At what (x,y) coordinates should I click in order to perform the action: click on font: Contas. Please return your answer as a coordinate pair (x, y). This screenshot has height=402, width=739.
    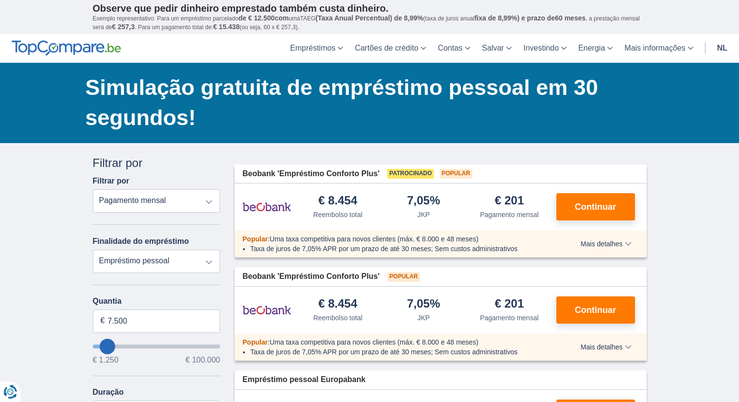
    Looking at the image, I should click on (450, 48).